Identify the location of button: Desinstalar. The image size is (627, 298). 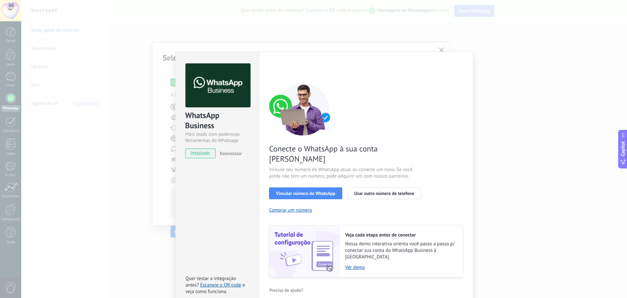
(229, 153).